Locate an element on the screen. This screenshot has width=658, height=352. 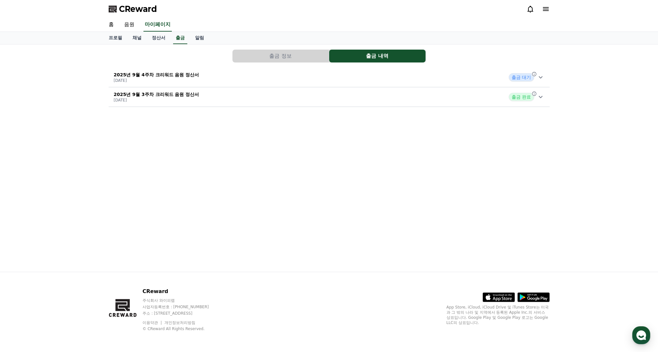
a: 채널 is located at coordinates (137, 38).